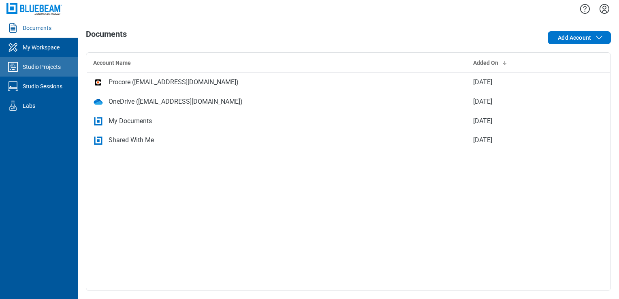  Describe the element at coordinates (13, 106) in the screenshot. I see `svg: Labs` at that location.